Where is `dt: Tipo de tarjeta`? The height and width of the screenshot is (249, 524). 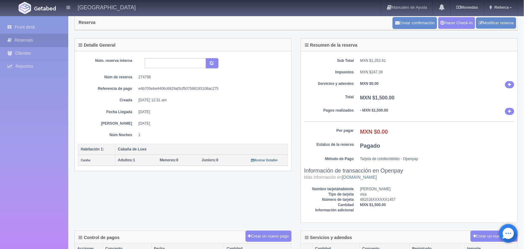 dt: Tipo de tarjeta is located at coordinates (329, 194).